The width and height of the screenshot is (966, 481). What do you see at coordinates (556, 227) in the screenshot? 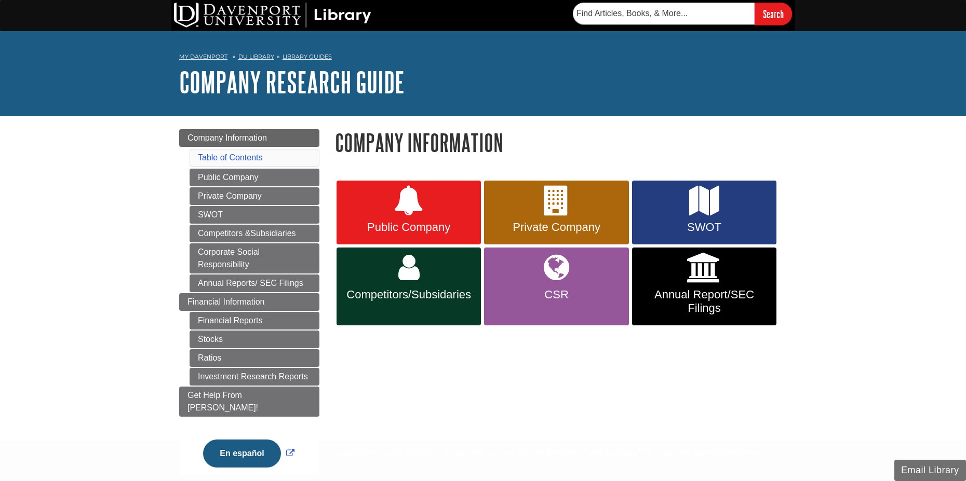
I see `span: Private Company` at bounding box center [556, 227].